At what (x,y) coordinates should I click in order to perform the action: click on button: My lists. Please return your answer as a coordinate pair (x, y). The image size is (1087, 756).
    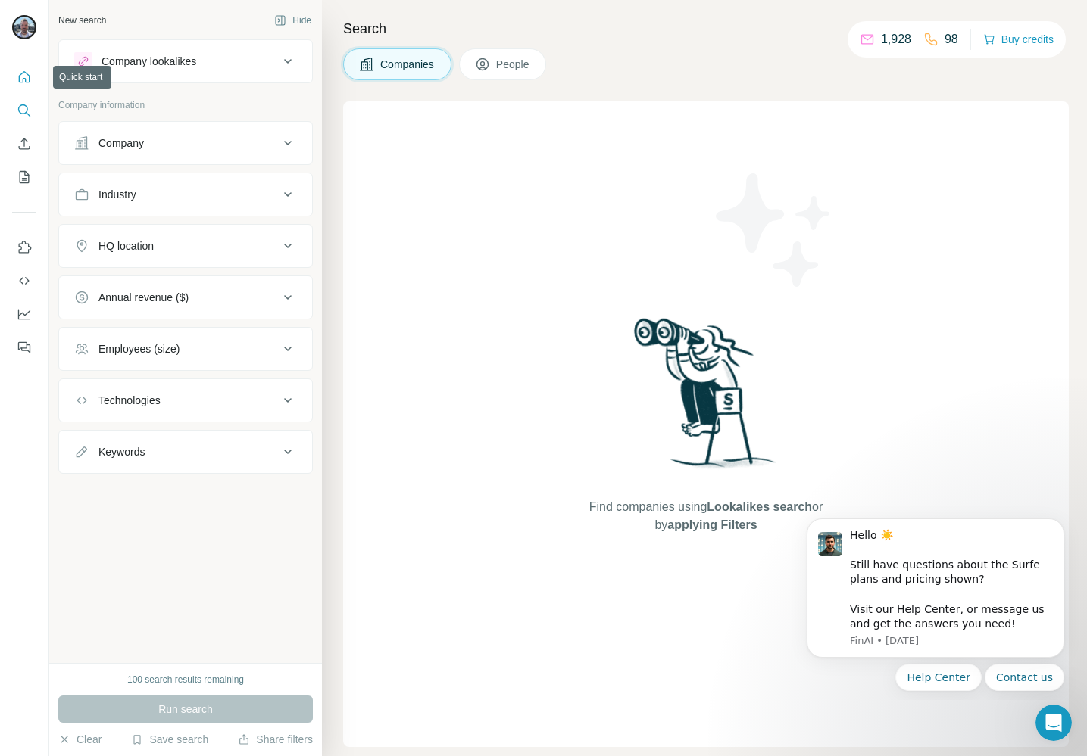
    Looking at the image, I should click on (24, 177).